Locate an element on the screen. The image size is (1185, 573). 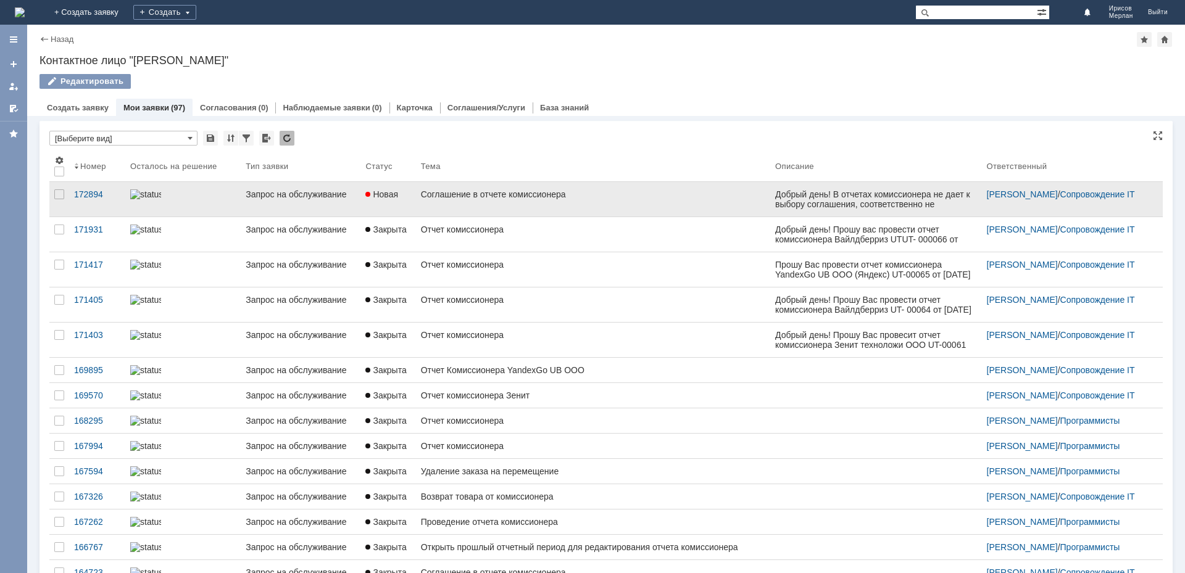
div: 171931 is located at coordinates (97, 230).